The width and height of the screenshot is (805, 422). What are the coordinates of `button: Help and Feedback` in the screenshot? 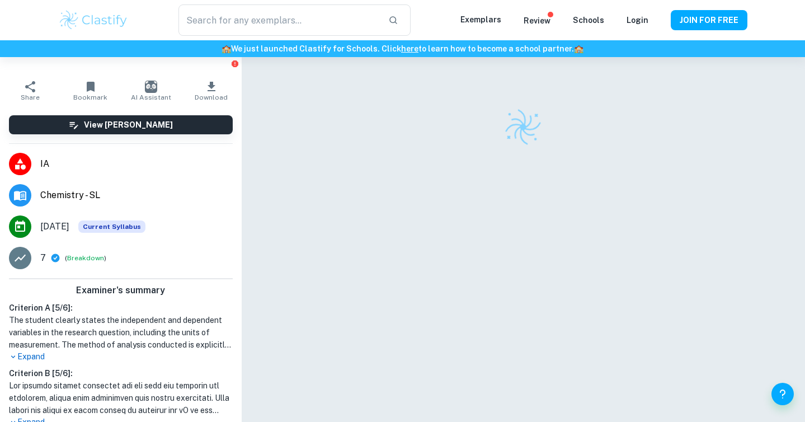 It's located at (783, 394).